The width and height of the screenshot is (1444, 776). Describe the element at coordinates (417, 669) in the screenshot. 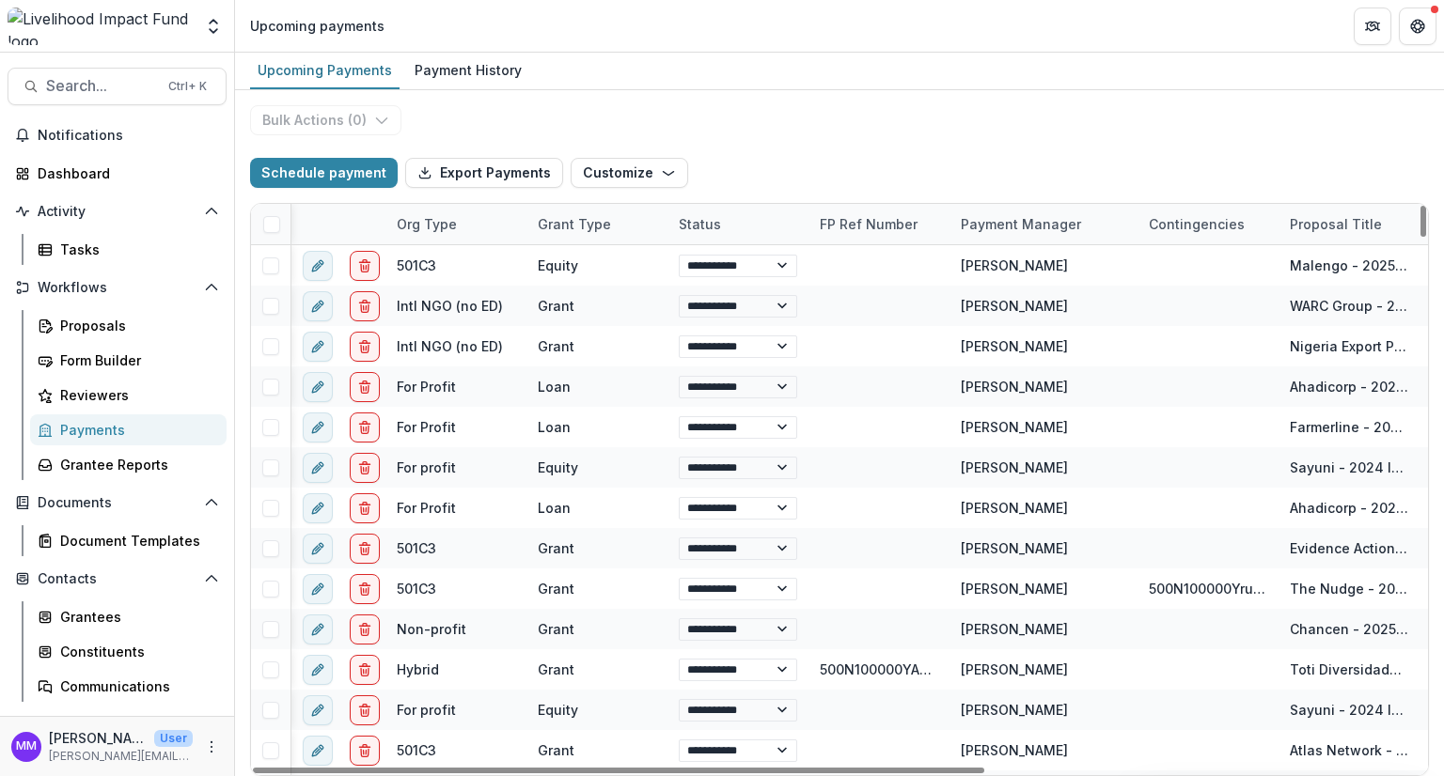

I see `div: Hybrid` at that location.